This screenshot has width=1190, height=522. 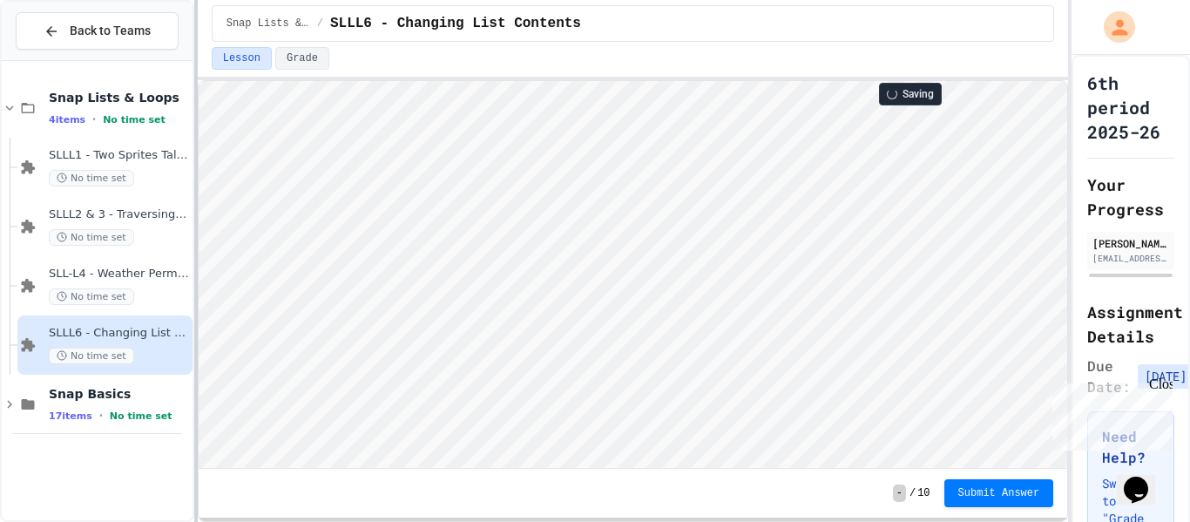 What do you see at coordinates (118, 214) in the screenshot?
I see `span: SLLL2 & 3 - Traversing a List` at bounding box center [118, 214].